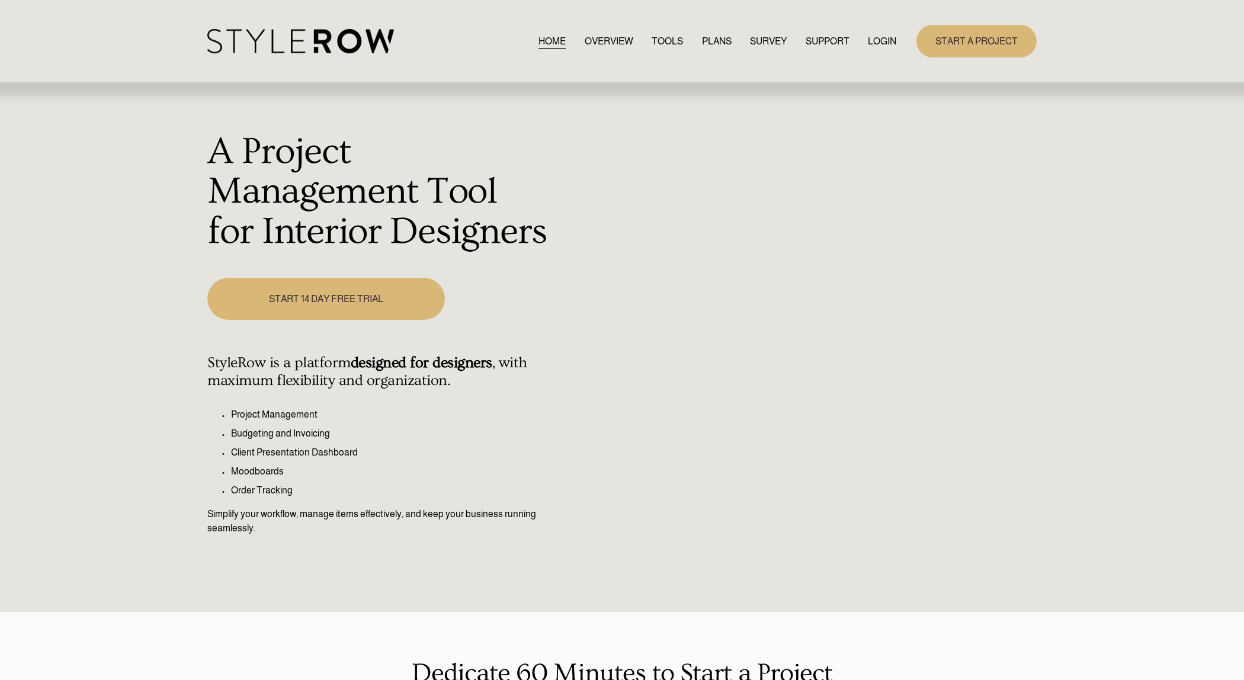 The height and width of the screenshot is (680, 1244). What do you see at coordinates (827, 41) in the screenshot?
I see `a: folder dropdown` at bounding box center [827, 41].